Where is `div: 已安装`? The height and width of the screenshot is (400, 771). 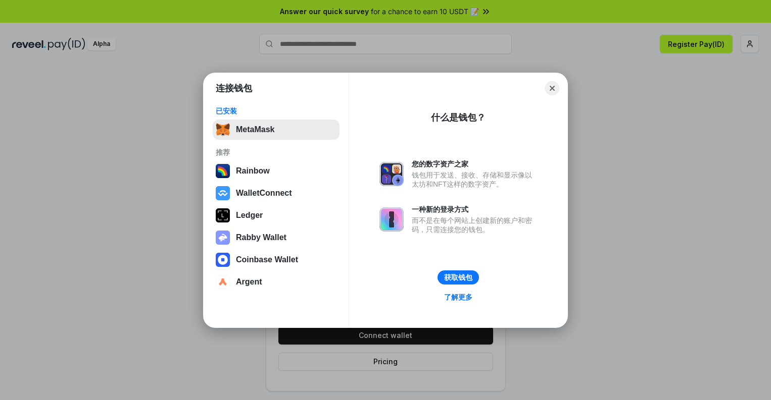
div: 已安装 is located at coordinates (276, 111).